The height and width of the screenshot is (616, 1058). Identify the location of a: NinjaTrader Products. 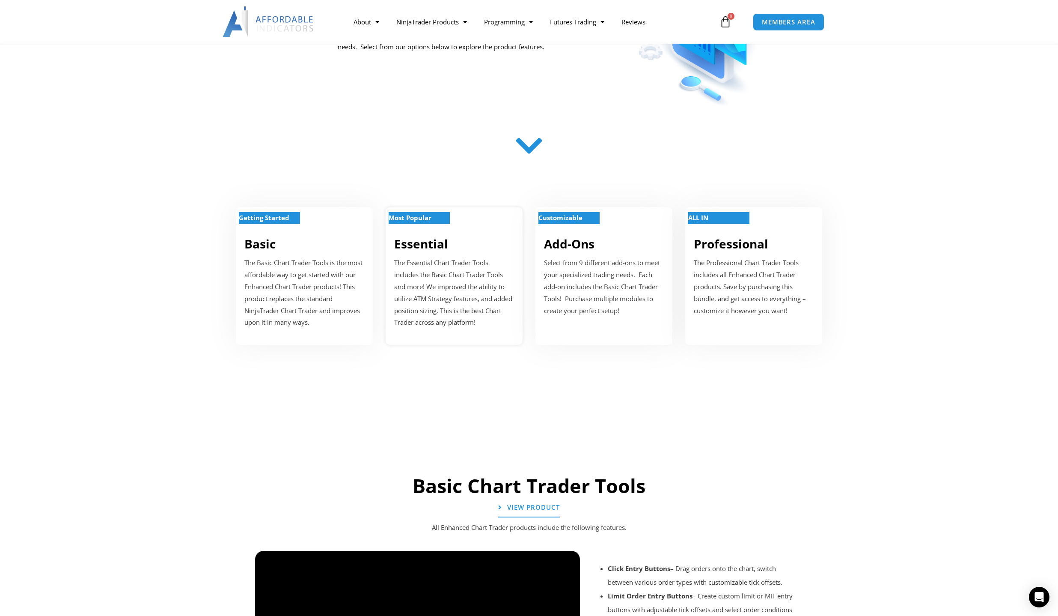
(431, 22).